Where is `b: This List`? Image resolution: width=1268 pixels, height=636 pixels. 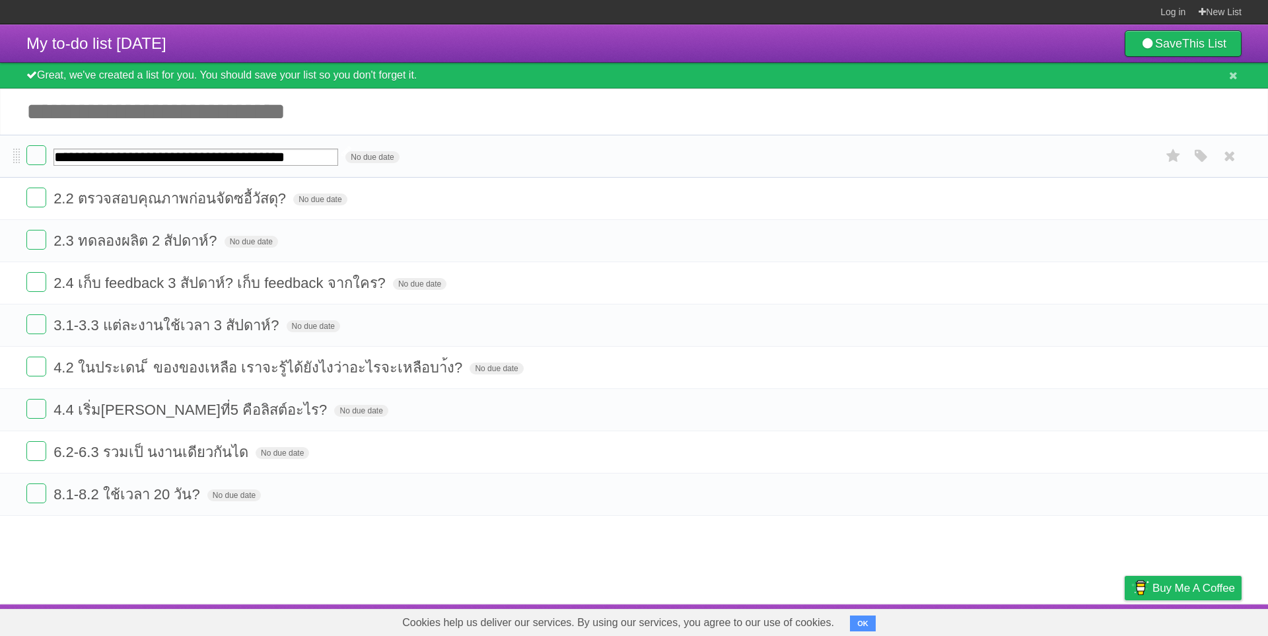 b: This List is located at coordinates (1204, 44).